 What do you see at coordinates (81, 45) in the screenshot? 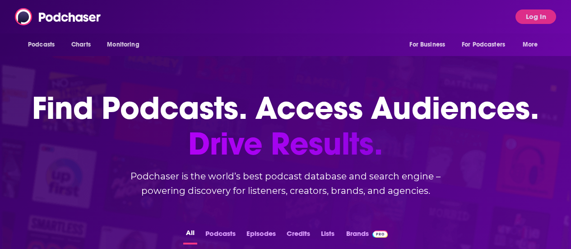
I see `span: Charts` at bounding box center [81, 45].